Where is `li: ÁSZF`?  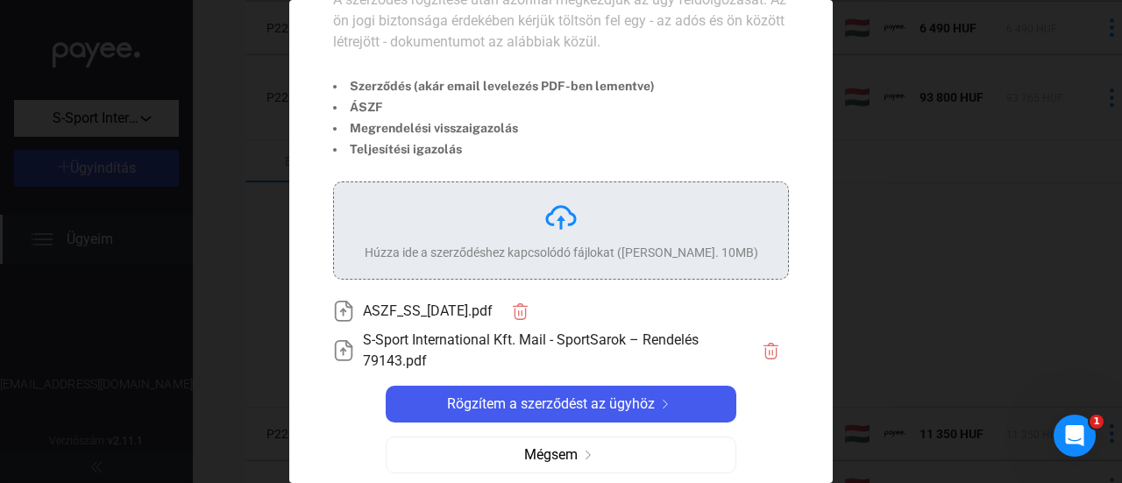
li: ÁSZF is located at coordinates (493, 107).